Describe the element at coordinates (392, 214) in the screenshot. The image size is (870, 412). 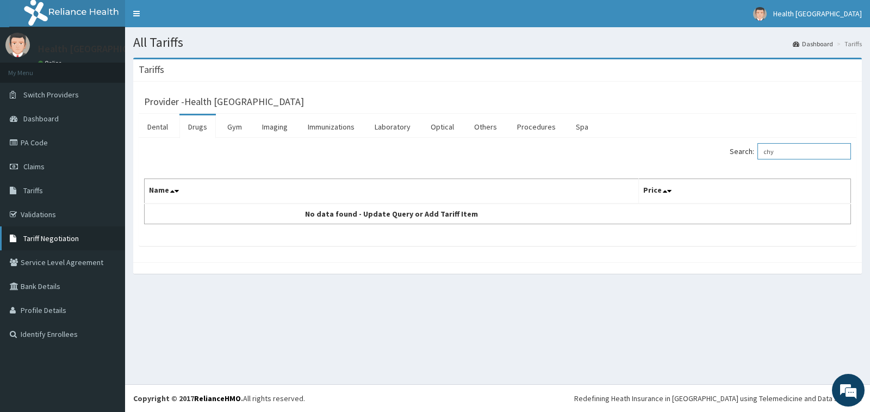
I see `td: No data found - Update Query or Add Tariff Item` at that location.